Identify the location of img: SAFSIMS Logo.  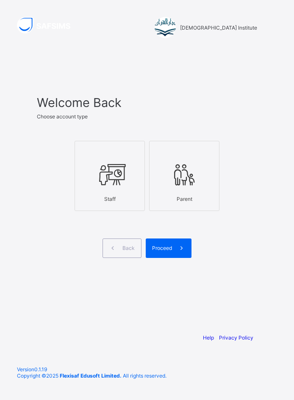
(49, 25).